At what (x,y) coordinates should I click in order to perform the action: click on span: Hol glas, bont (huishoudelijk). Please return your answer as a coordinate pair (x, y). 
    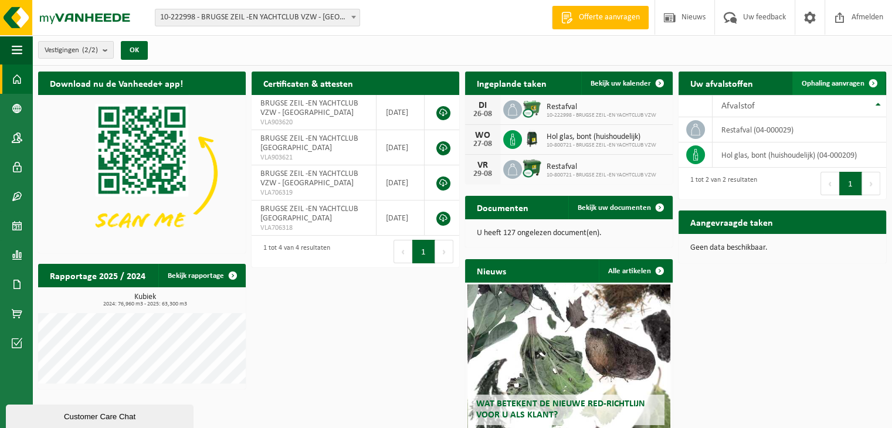
    Looking at the image, I should click on (601, 137).